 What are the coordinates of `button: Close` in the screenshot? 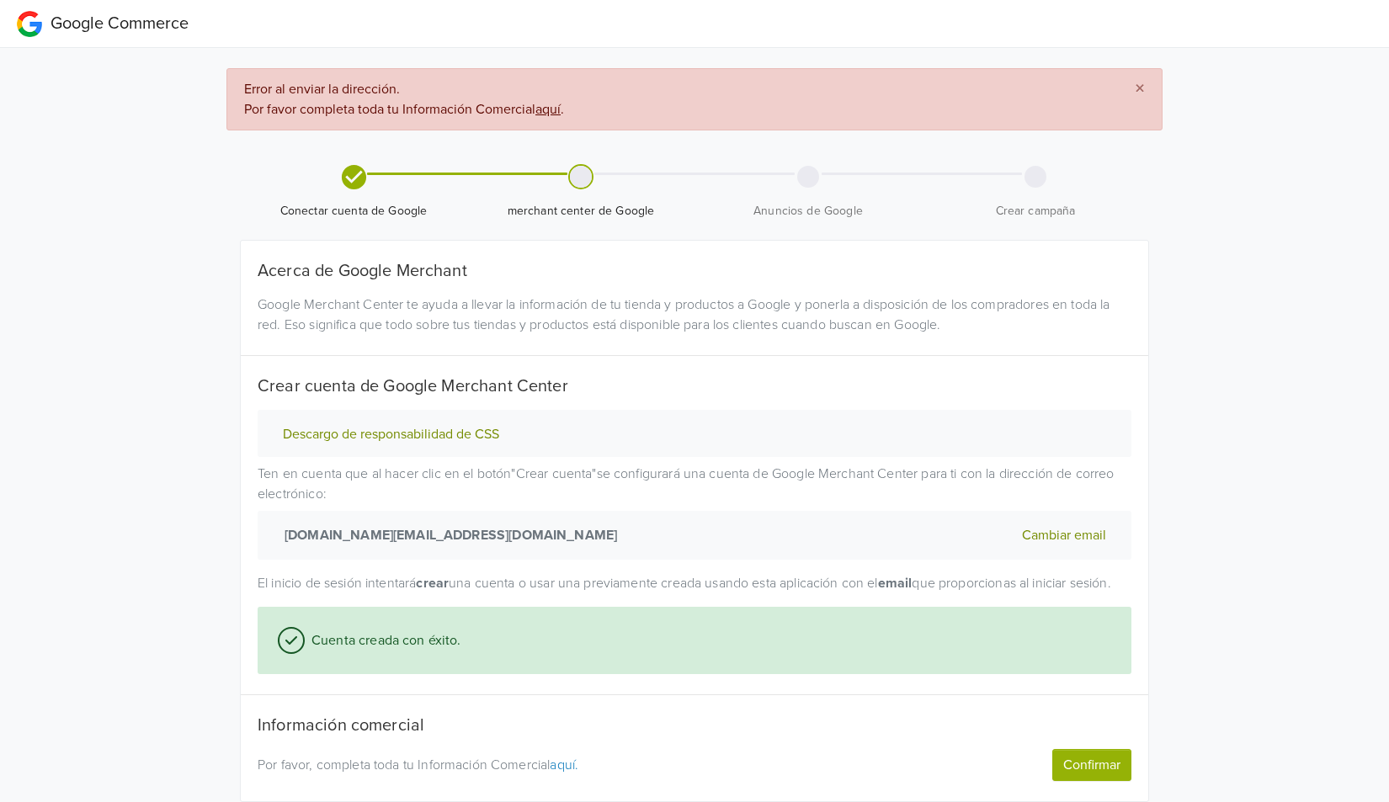 It's located at (1140, 89).